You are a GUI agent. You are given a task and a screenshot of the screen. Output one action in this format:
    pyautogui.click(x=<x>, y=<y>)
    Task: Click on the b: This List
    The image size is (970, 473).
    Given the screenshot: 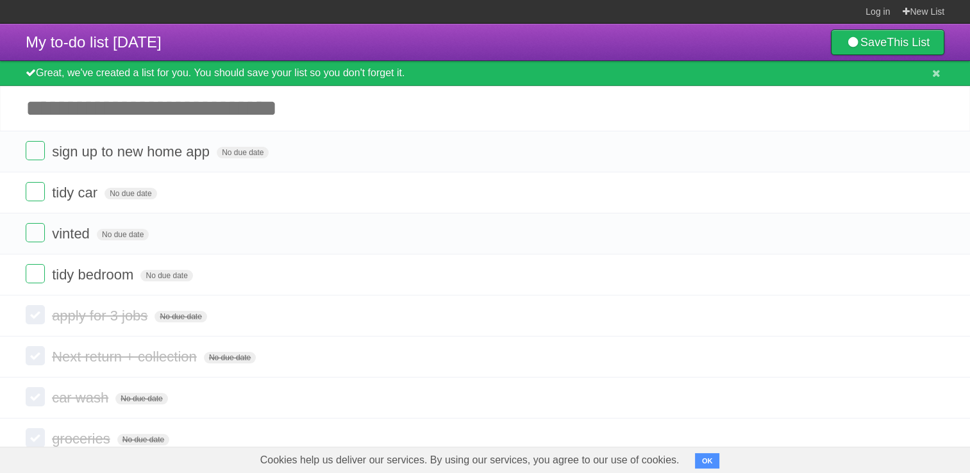 What is the action you would take?
    pyautogui.click(x=908, y=42)
    